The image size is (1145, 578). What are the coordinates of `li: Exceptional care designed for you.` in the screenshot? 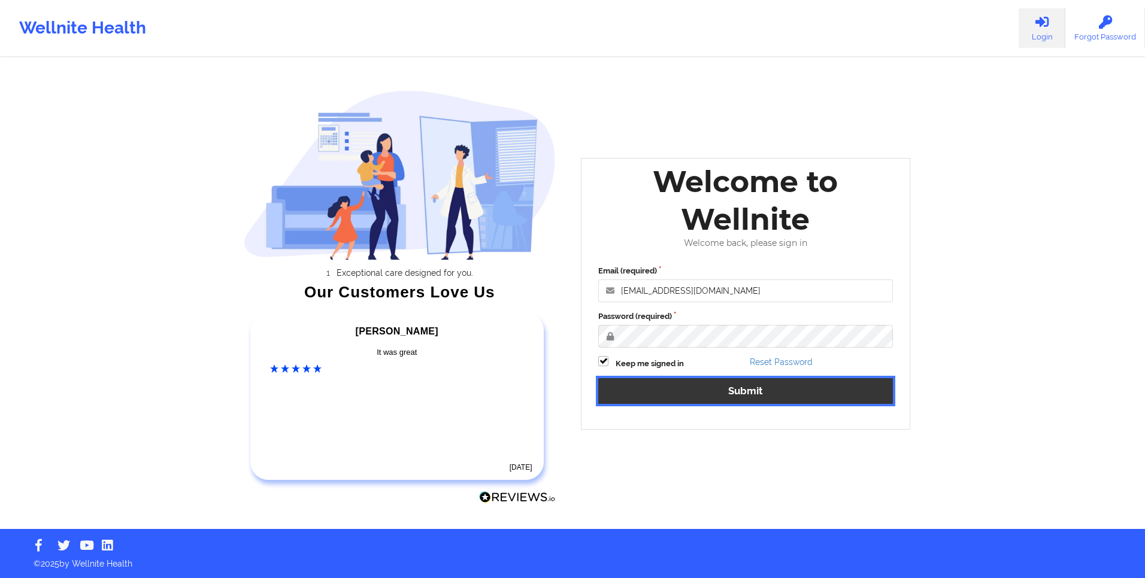 It's located at (405, 273).